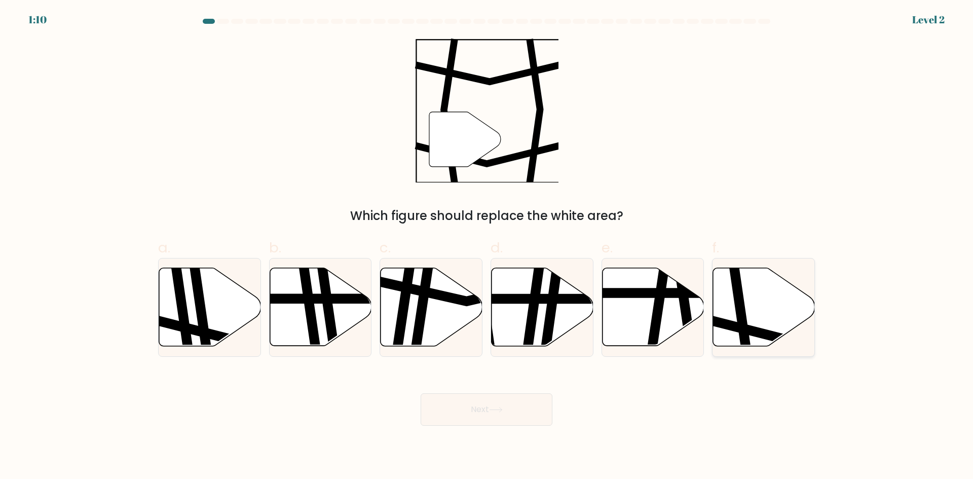  Describe the element at coordinates (37, 20) in the screenshot. I see `div: 1:10` at that location.